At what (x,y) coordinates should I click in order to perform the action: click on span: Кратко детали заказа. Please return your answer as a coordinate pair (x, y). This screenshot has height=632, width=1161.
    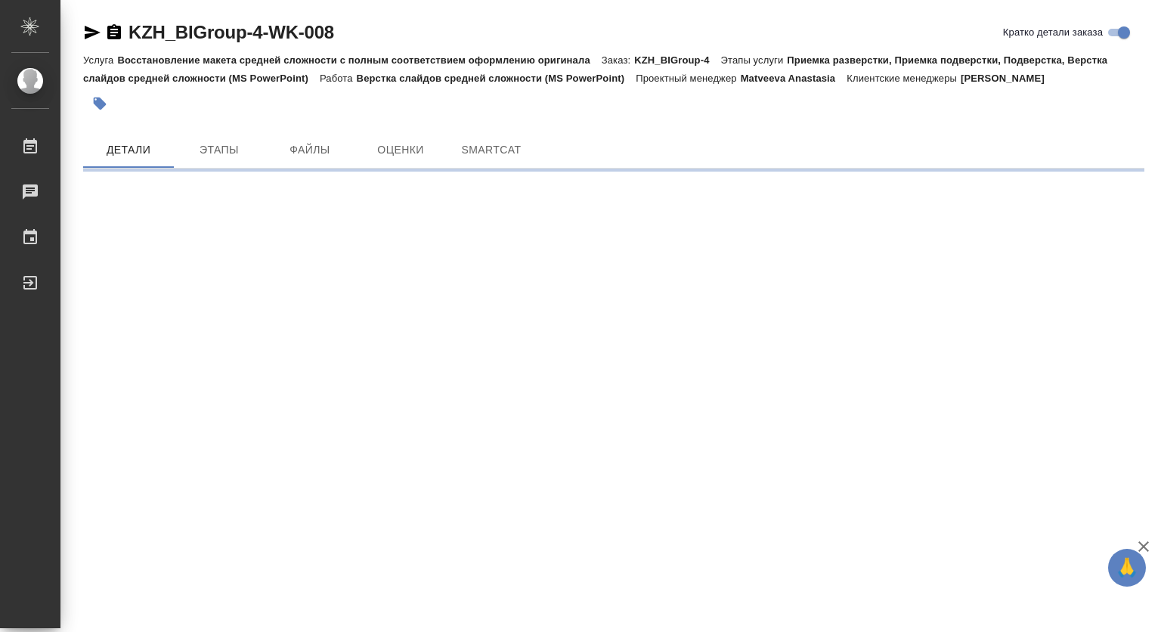
    Looking at the image, I should click on (1053, 32).